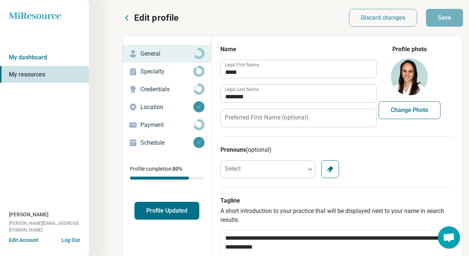 Image resolution: width=469 pixels, height=256 pixels. What do you see at coordinates (167, 143) in the screenshot?
I see `p: Schedule` at bounding box center [167, 143].